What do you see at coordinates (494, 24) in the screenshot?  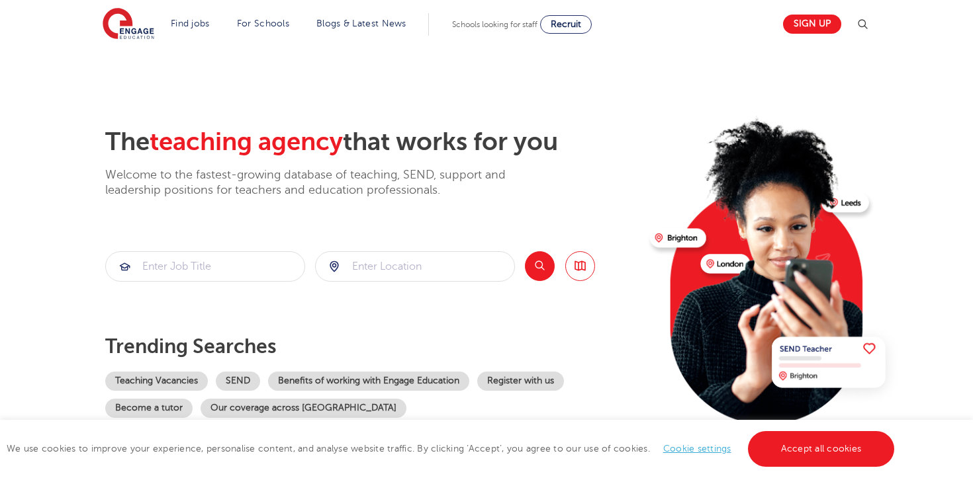 I see `span: Schools looking for staff` at bounding box center [494, 24].